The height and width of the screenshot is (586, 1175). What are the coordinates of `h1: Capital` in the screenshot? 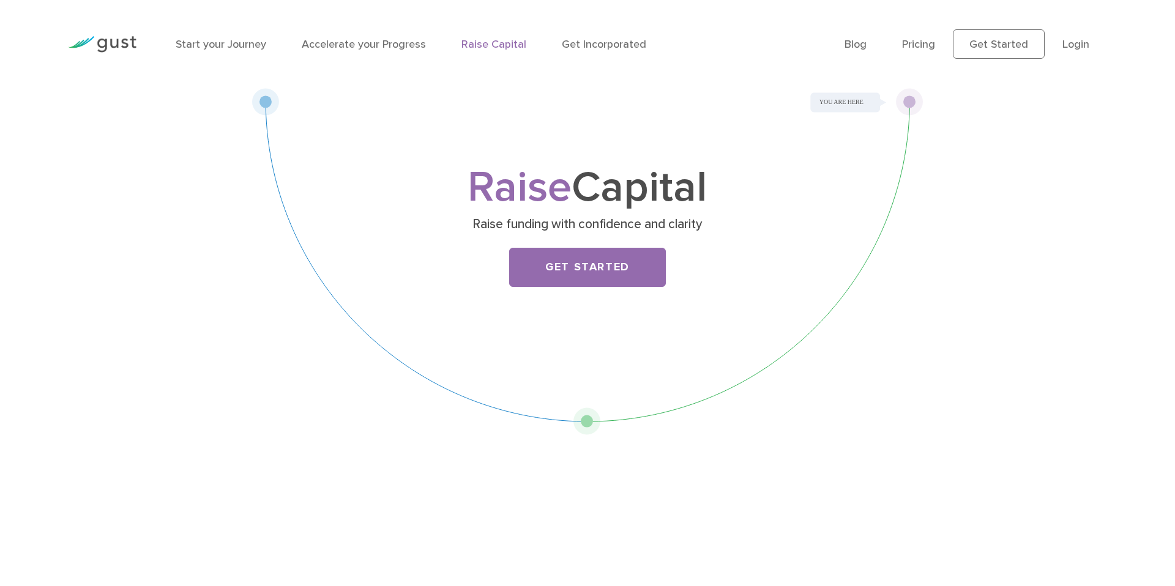 It's located at (588, 188).